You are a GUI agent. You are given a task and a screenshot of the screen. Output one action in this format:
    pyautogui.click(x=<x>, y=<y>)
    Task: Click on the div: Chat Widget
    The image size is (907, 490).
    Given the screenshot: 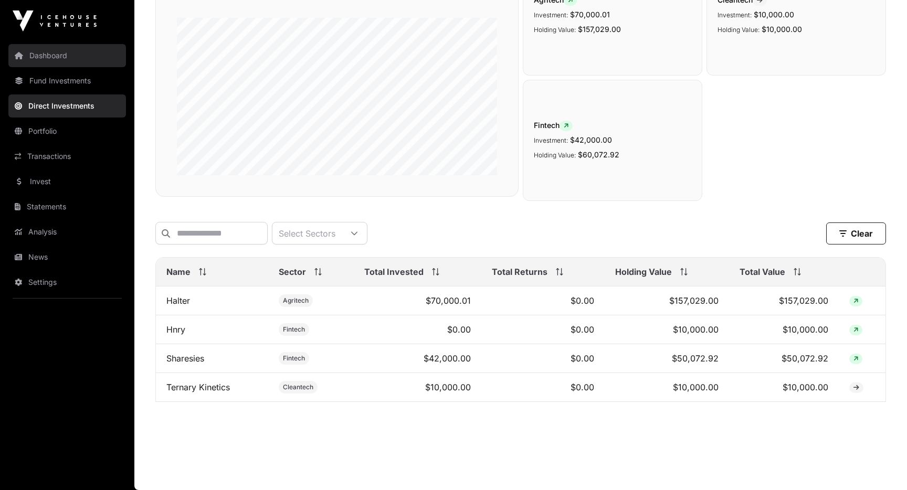 What is the action you would take?
    pyautogui.click(x=880, y=465)
    